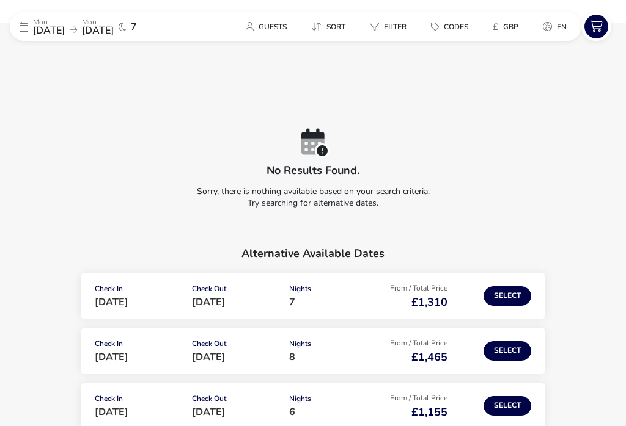 The image size is (626, 426). What do you see at coordinates (451, 26) in the screenshot?
I see `naf-pibe-menu-bar-item: Codes` at bounding box center [451, 26].